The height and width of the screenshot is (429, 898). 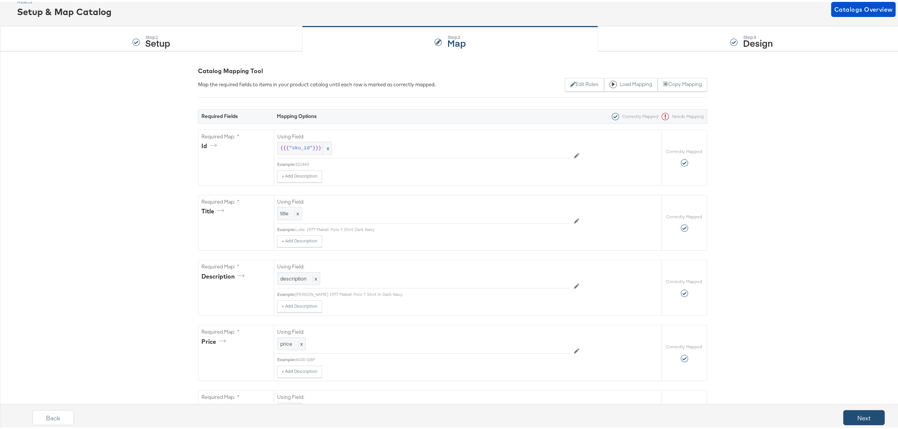 What do you see at coordinates (286, 342) in the screenshot?
I see `span: price` at bounding box center [286, 342].